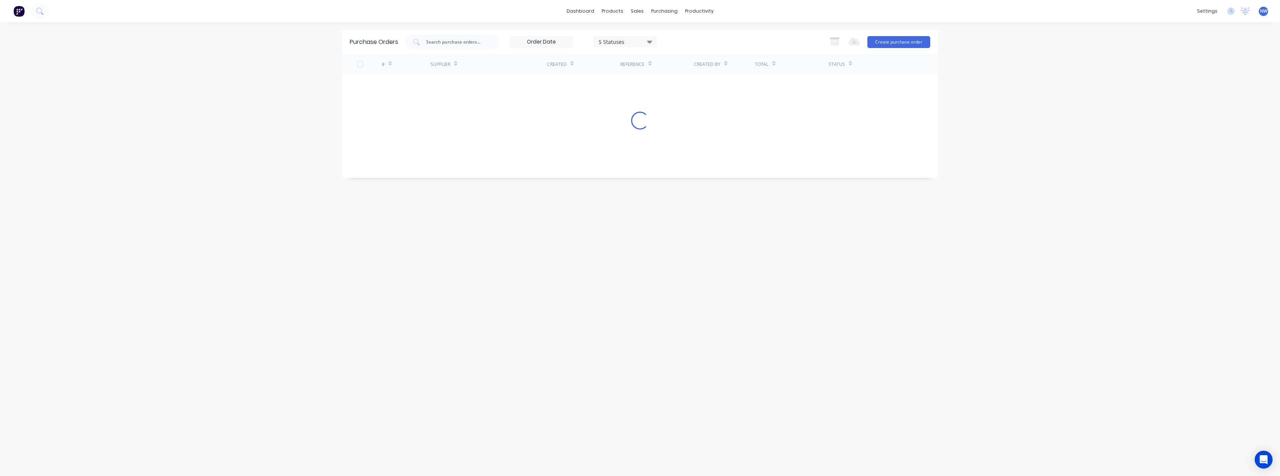 Image resolution: width=1280 pixels, height=476 pixels. Describe the element at coordinates (762, 64) in the screenshot. I see `div: Total` at that location.